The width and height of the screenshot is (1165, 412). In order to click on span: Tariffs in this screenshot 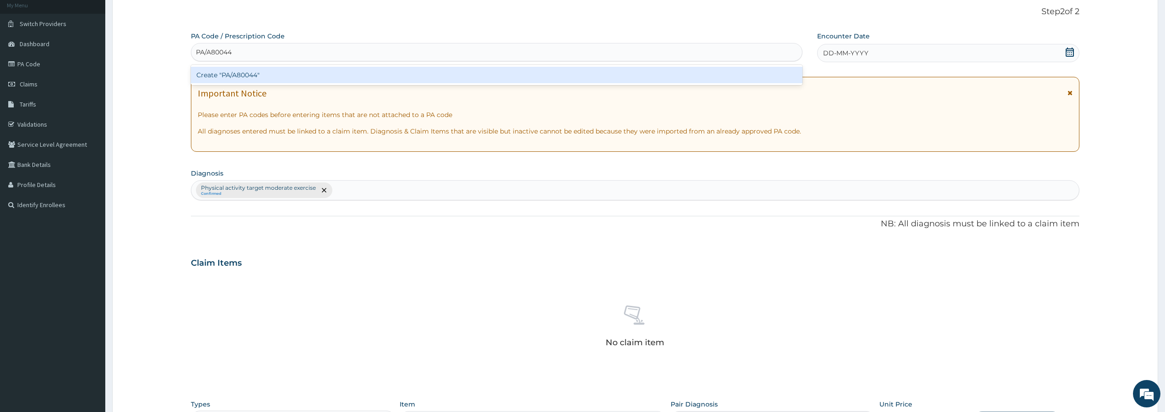, I will do `click(28, 104)`.